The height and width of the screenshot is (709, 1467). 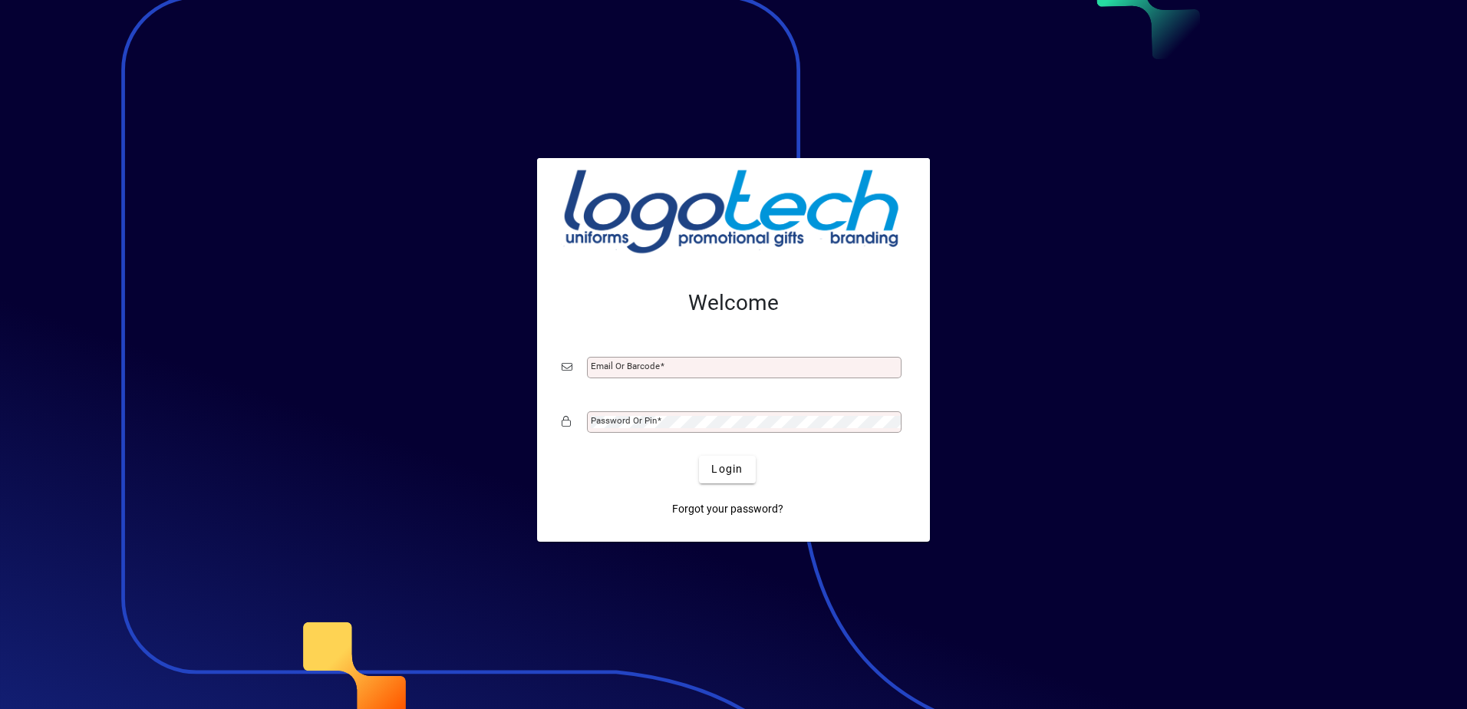 What do you see at coordinates (624, 420) in the screenshot?
I see `mat-label: Password or Pin` at bounding box center [624, 420].